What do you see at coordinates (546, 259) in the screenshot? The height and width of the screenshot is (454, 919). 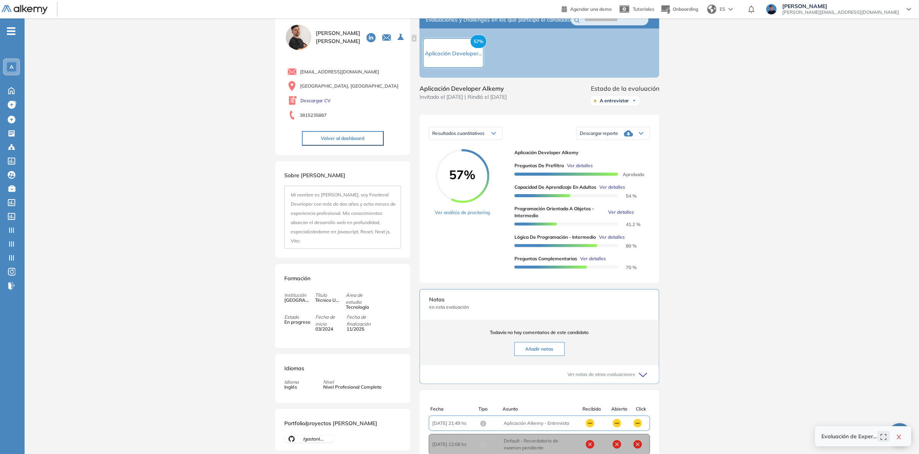 I see `span: Preguntas complementarias` at bounding box center [546, 259].